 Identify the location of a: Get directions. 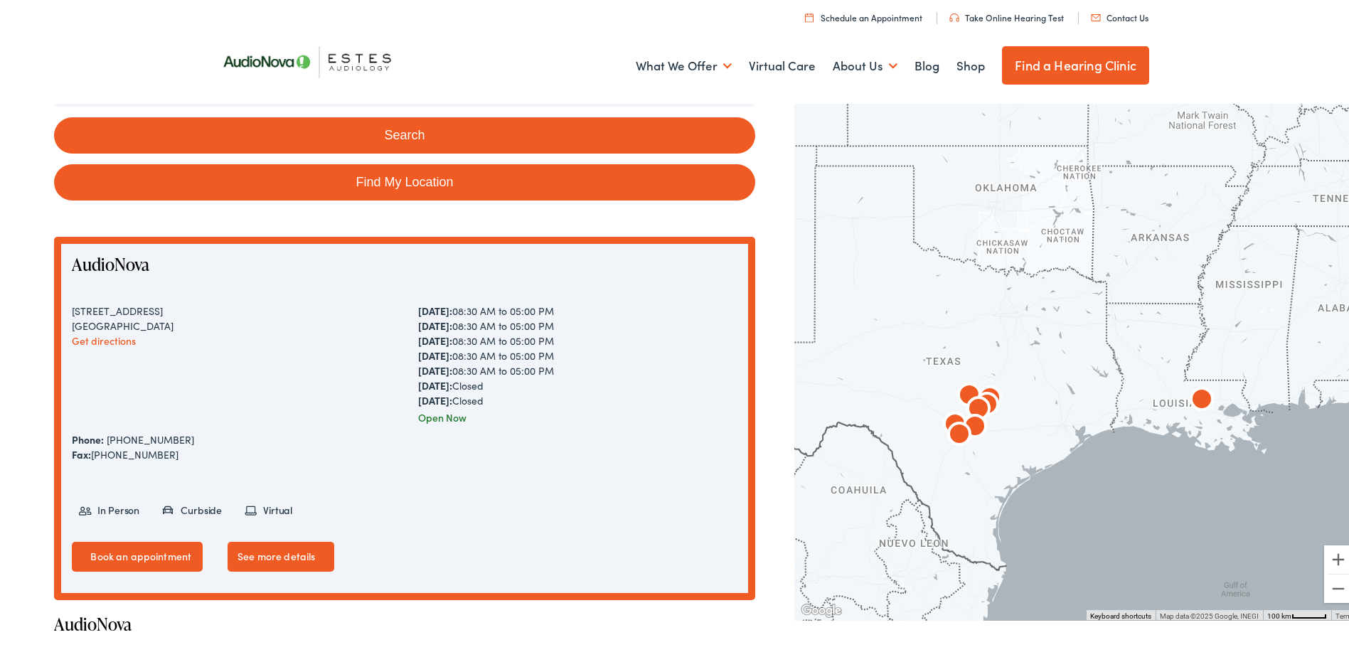
(104, 338).